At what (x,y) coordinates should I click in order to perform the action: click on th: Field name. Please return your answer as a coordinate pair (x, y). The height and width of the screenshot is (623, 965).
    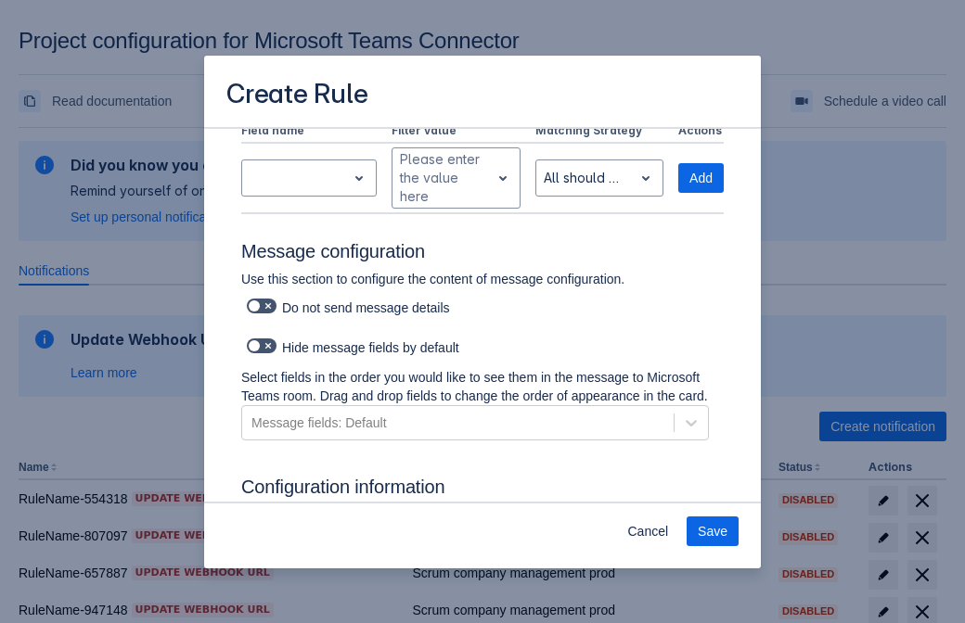
    Looking at the image, I should click on (313, 132).